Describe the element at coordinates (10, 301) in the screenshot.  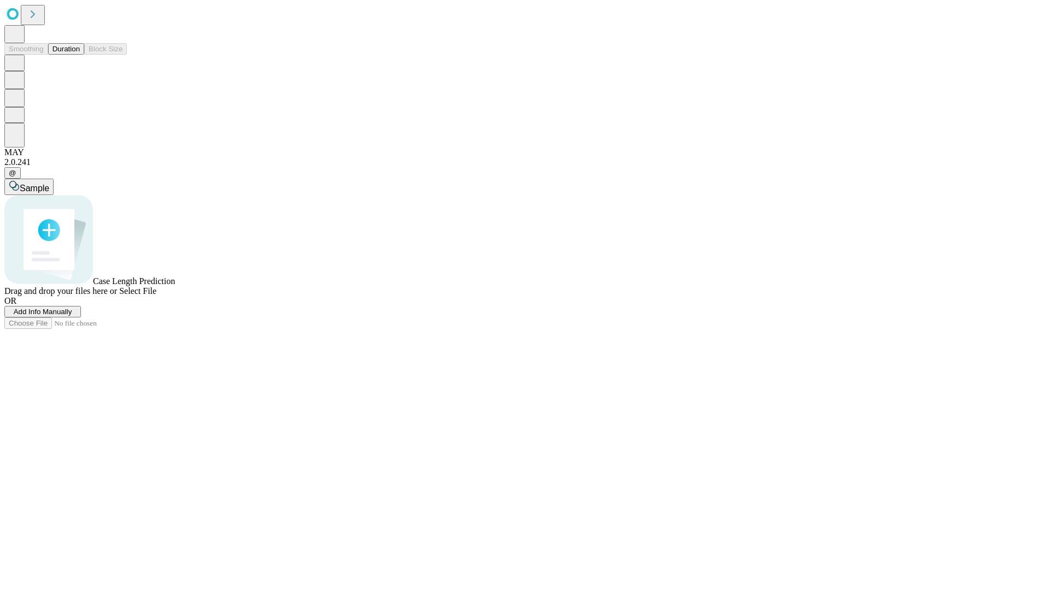
I see `span: OR` at that location.